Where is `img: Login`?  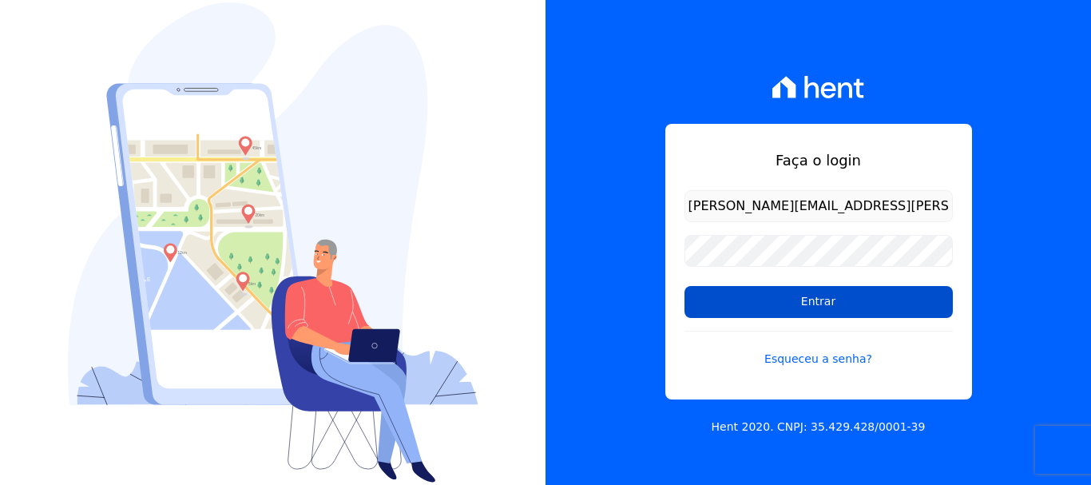
img: Login is located at coordinates (273, 242).